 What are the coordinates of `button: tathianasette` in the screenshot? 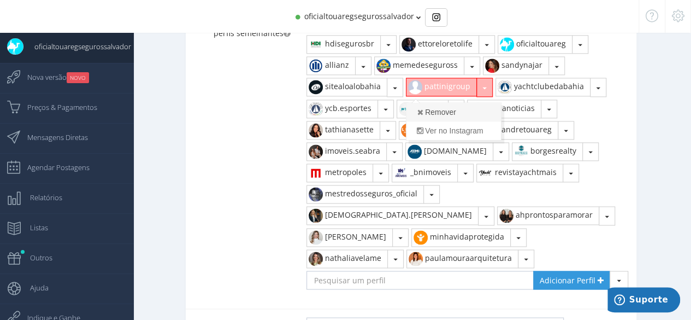 It's located at (343, 130).